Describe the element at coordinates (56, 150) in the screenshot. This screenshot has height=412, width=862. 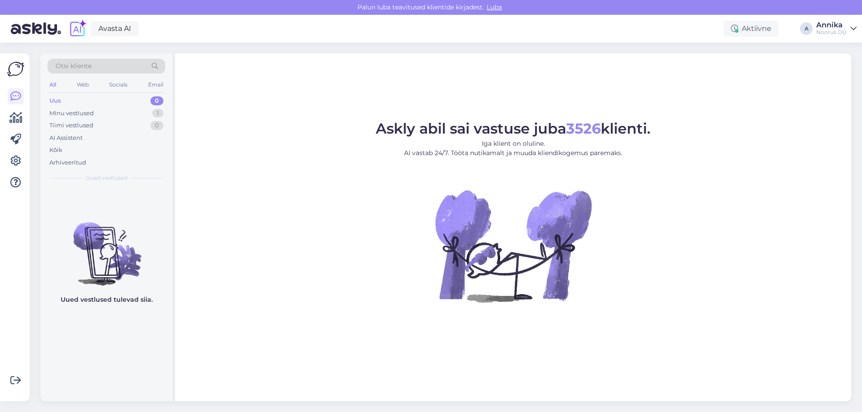
I see `div: Kõik` at that location.